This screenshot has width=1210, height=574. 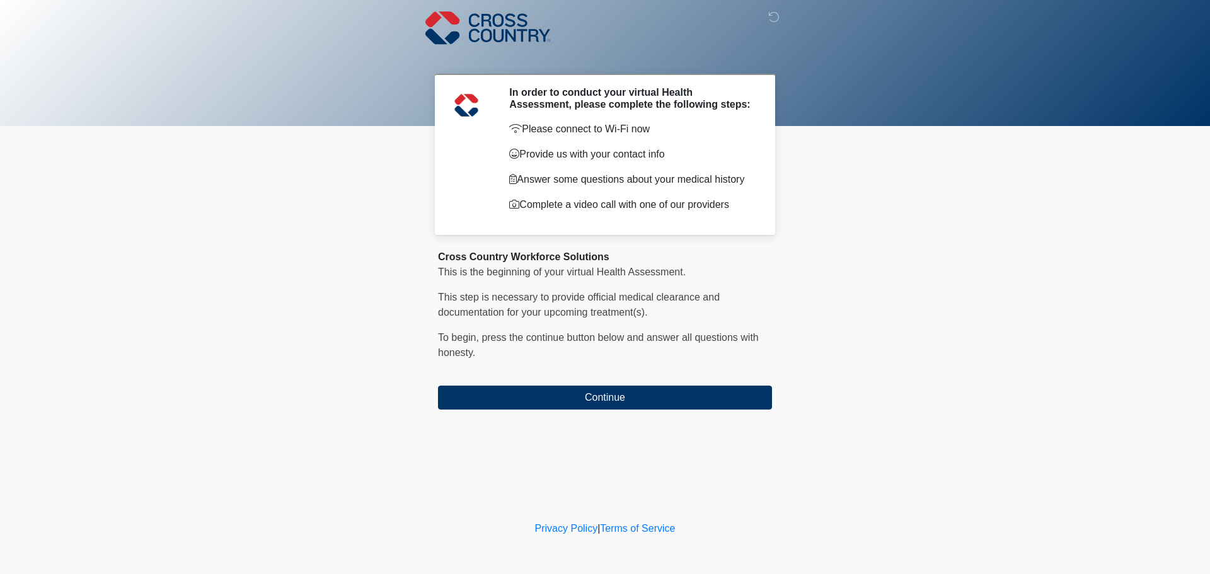 What do you see at coordinates (631, 154) in the screenshot?
I see `p: Provide us with your contact info` at bounding box center [631, 154].